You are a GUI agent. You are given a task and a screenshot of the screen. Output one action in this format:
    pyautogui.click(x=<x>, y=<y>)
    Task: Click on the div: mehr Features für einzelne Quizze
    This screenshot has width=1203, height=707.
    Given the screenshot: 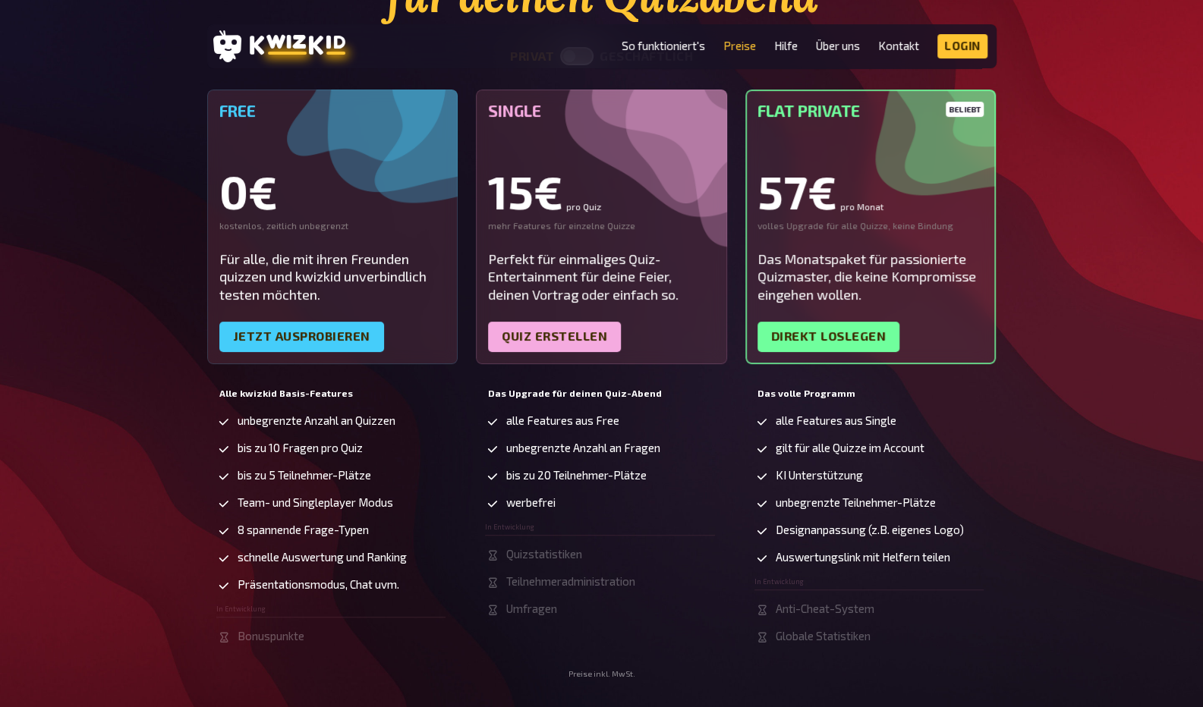 What is the action you would take?
    pyautogui.click(x=601, y=226)
    